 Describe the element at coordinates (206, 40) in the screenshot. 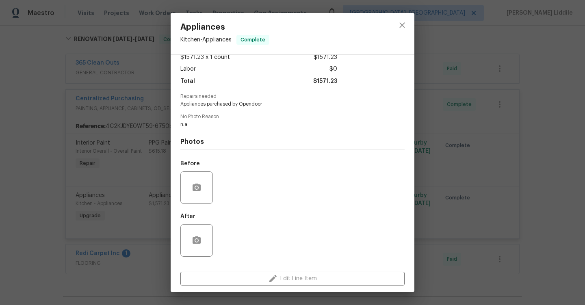

I see `span: Kitchen - Appliances` at that location.